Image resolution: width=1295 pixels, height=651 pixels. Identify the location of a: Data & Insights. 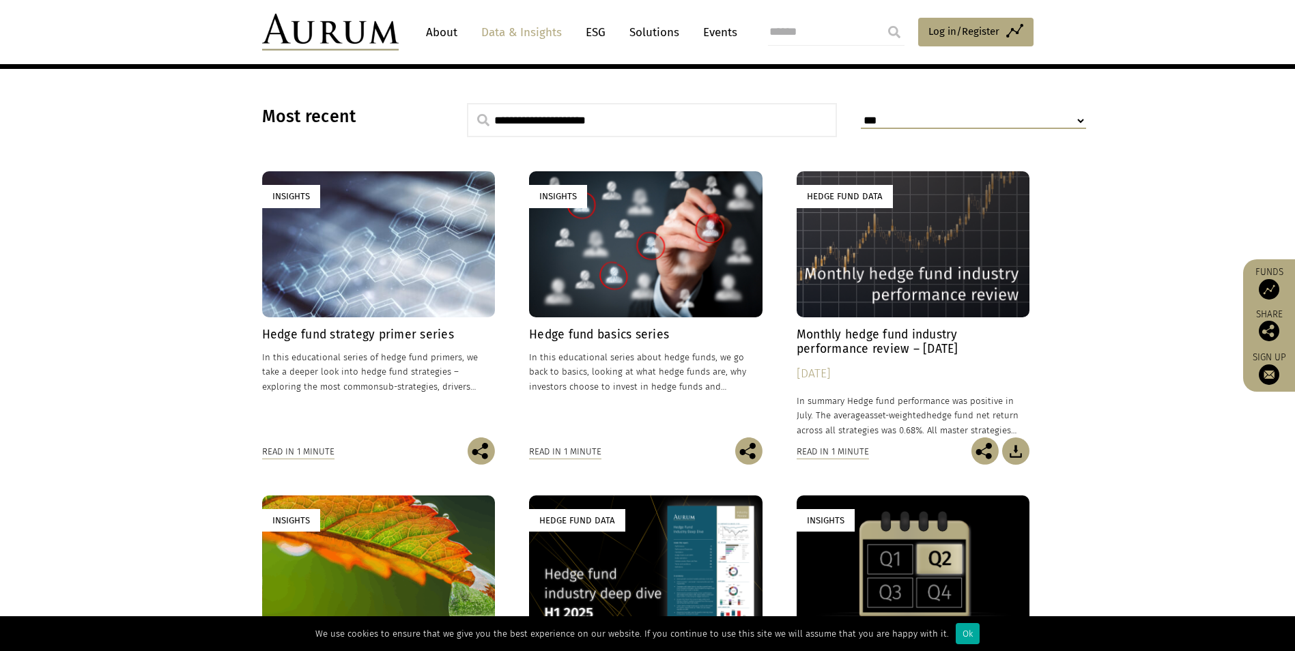
(522, 32).